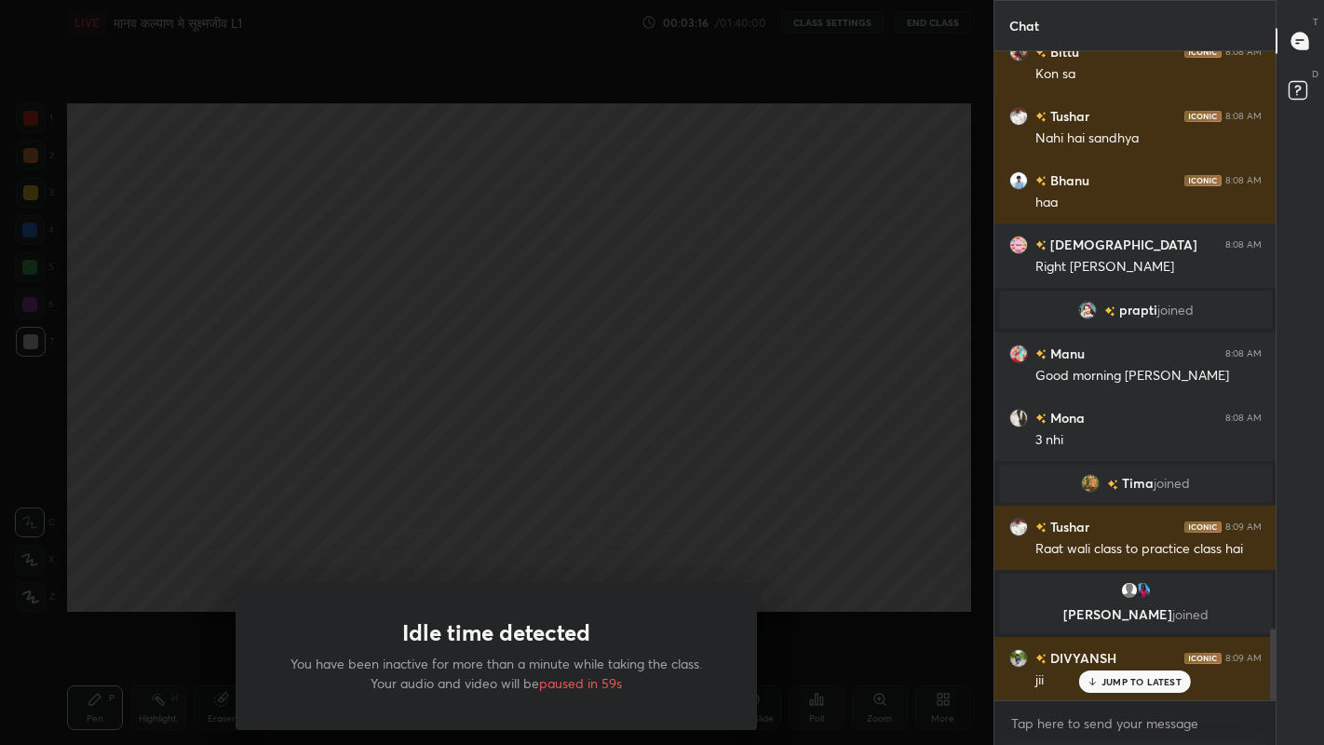  I want to click on img: bb3bed96a5d04e9cbfb8cddb43b04444.jpg, so click(1019, 658).